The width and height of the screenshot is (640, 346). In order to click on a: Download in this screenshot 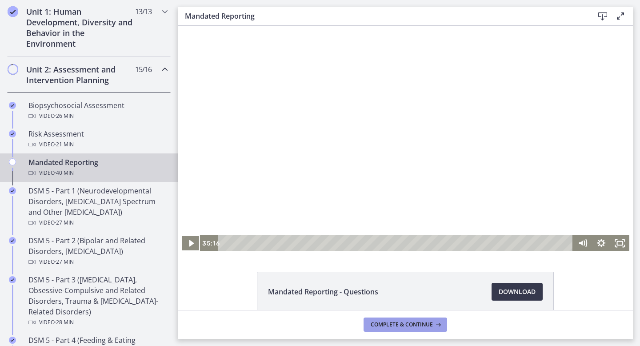, I will do `click(517, 292)`.